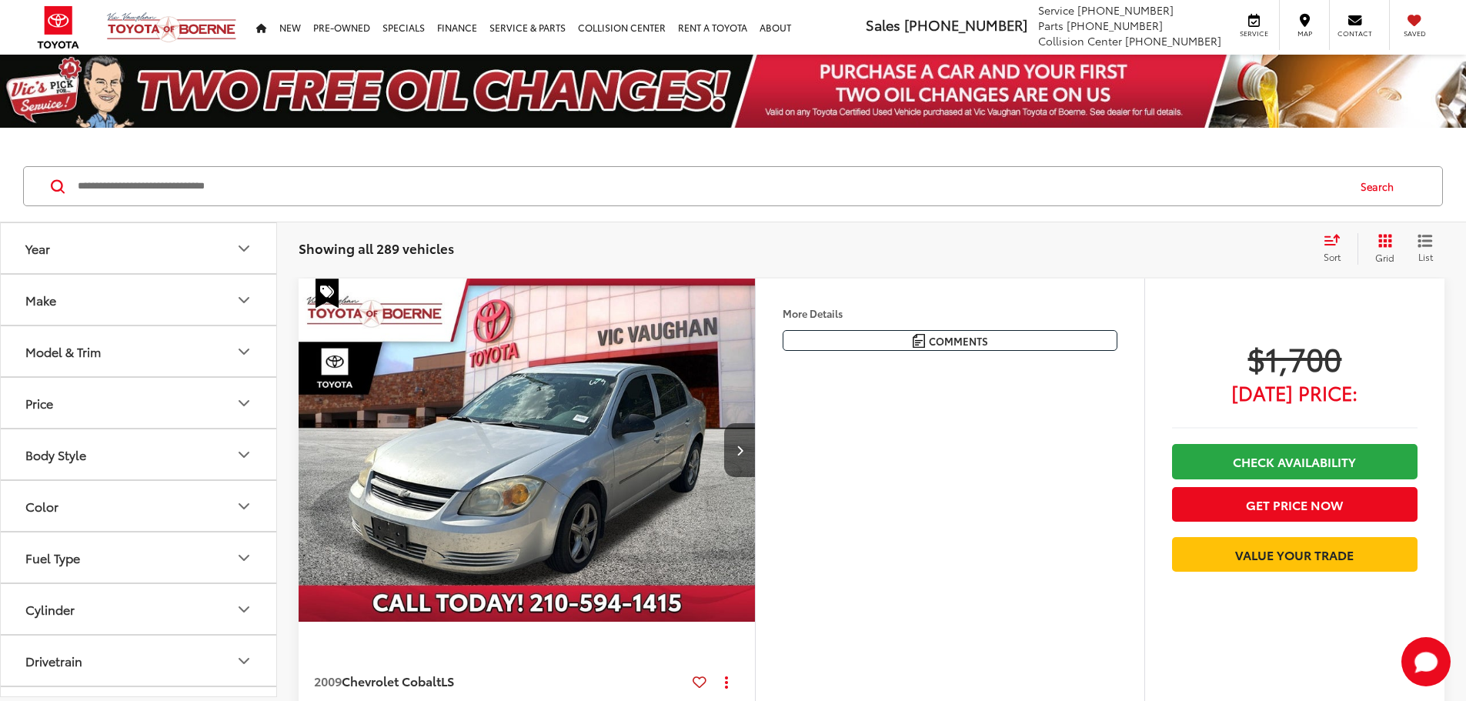 The height and width of the screenshot is (701, 1466). What do you see at coordinates (1414, 33) in the screenshot?
I see `span: Saved` at bounding box center [1414, 33].